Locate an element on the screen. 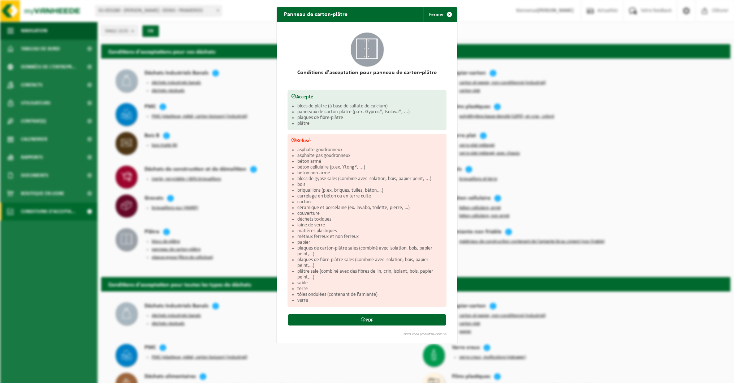  li: verre is located at coordinates (370, 300).